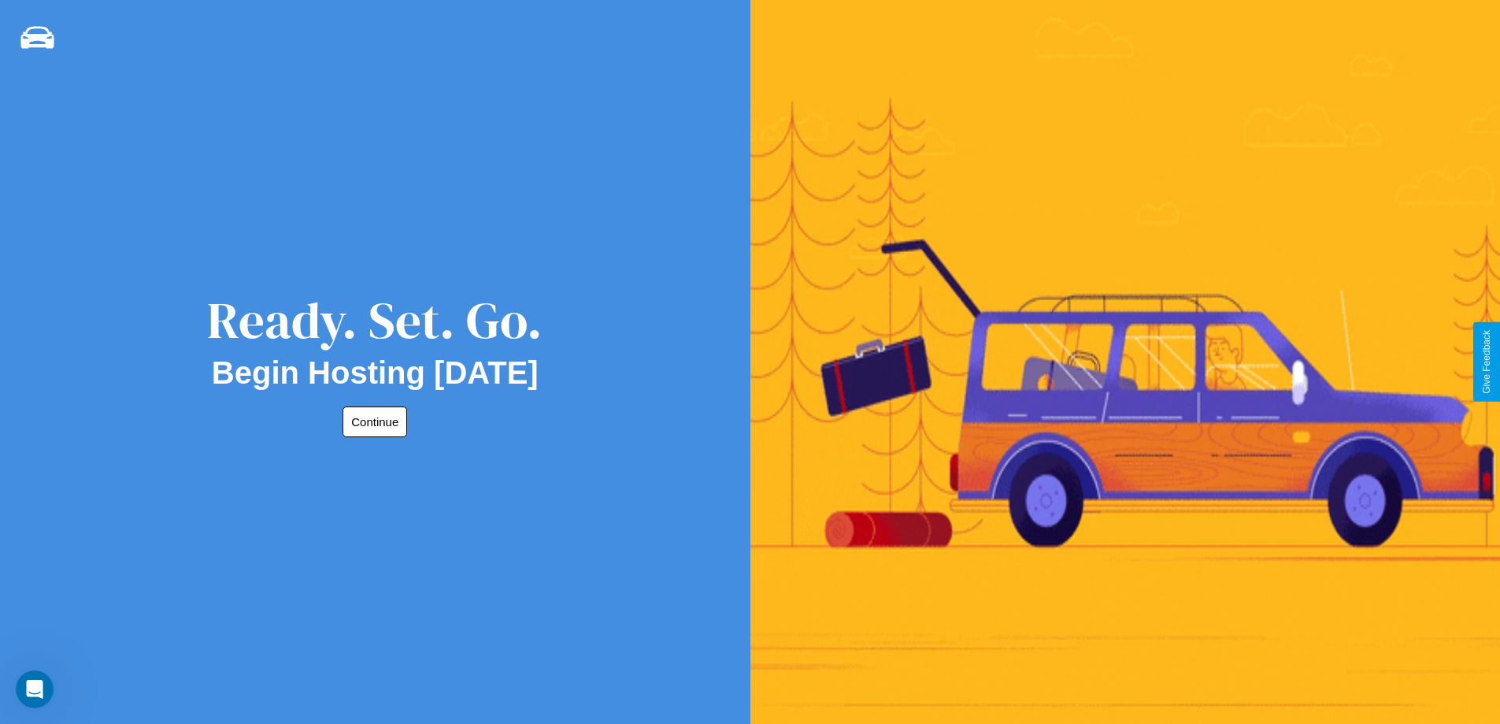 The image size is (1500, 724). I want to click on div: Ready. Set. Go., so click(375, 320).